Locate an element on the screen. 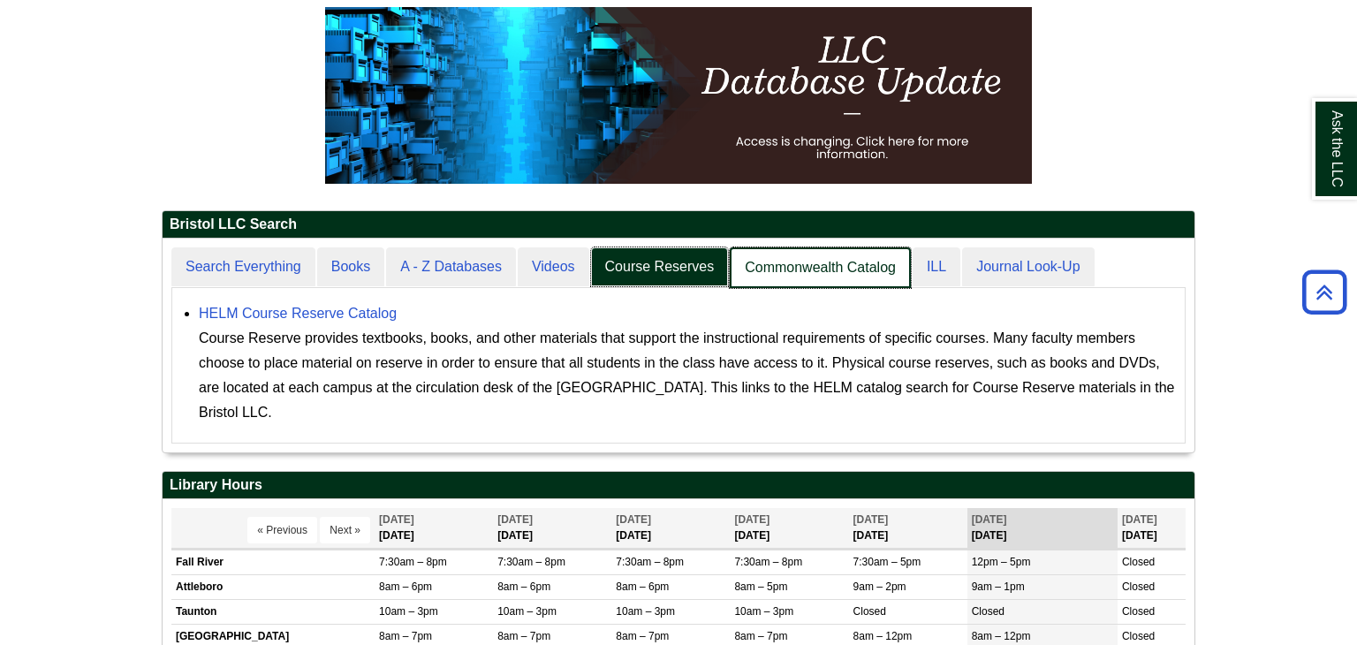  td: Attleboro is located at coordinates (273, 587).